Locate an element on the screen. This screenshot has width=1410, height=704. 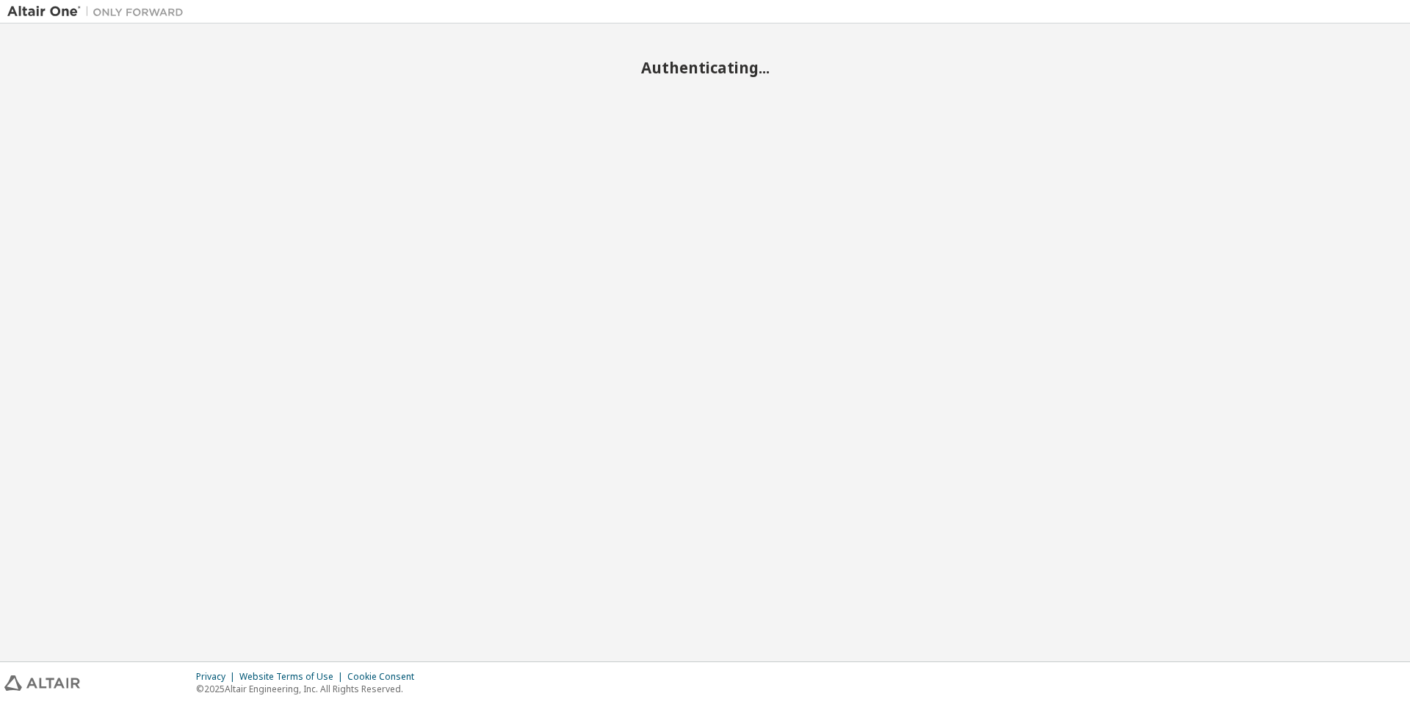
p: © 2025 Altair Engineering, Inc. All Rights Reserved. is located at coordinates (309, 689).